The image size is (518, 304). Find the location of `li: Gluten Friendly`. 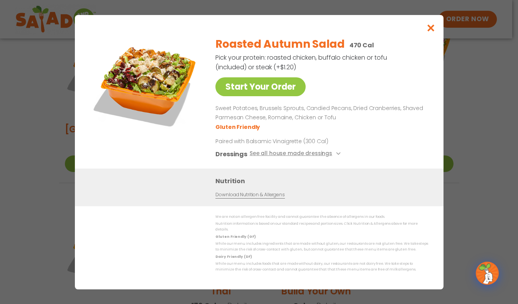

li: Gluten Friendly is located at coordinates (238, 126).